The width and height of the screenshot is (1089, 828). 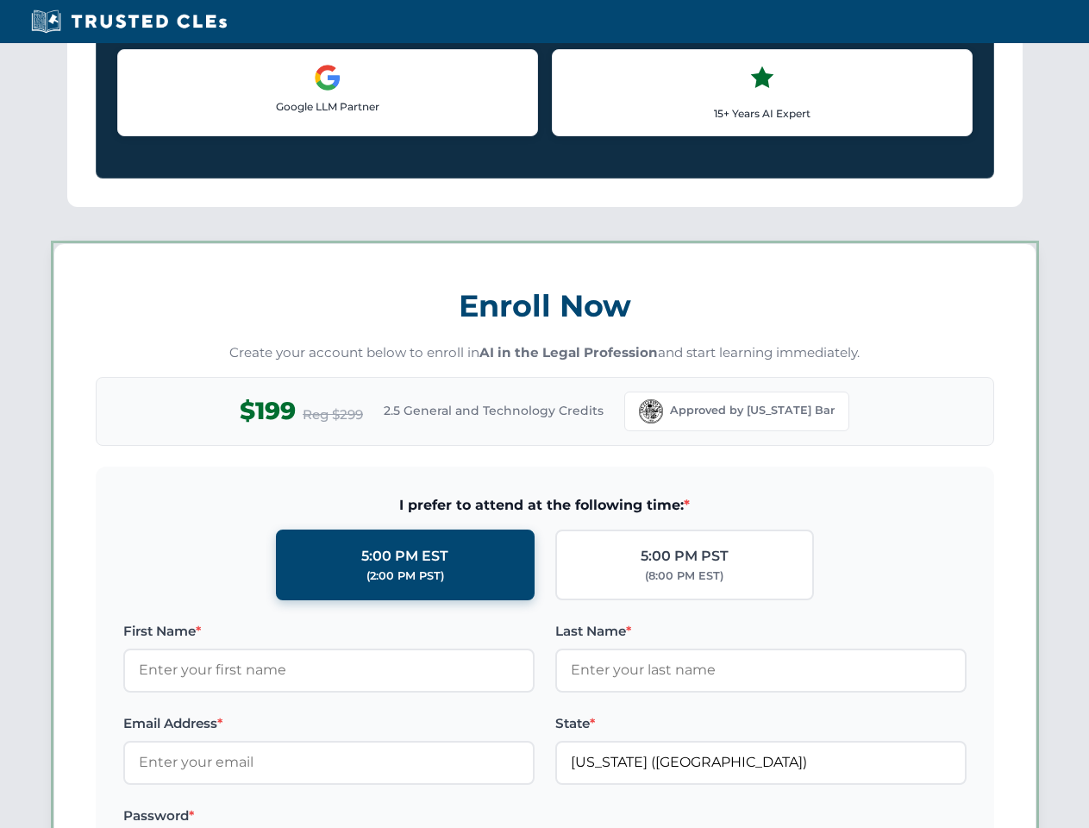 I want to click on p: Create your account below to enroll in and start learning immediately., so click(x=545, y=353).